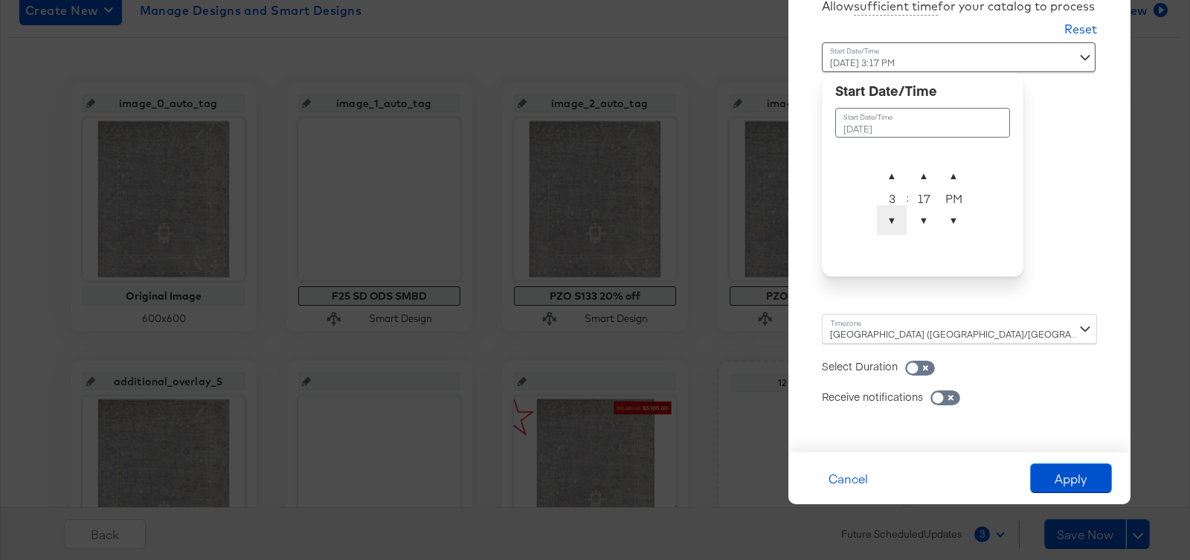 This screenshot has width=1190, height=560. I want to click on div: Reset, so click(1081, 29).